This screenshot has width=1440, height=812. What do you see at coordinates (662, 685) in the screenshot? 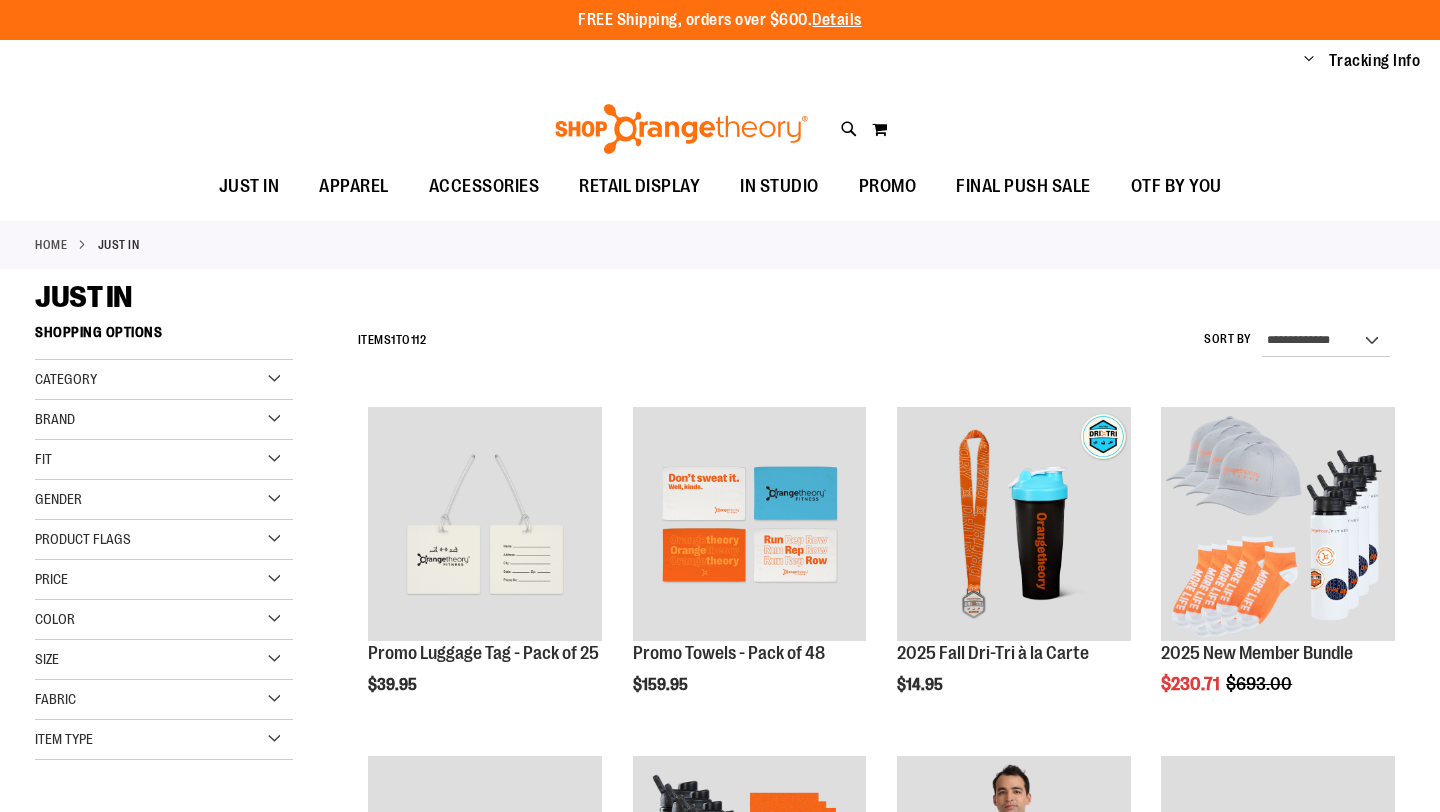
I see `span: $159.95` at bounding box center [662, 685].